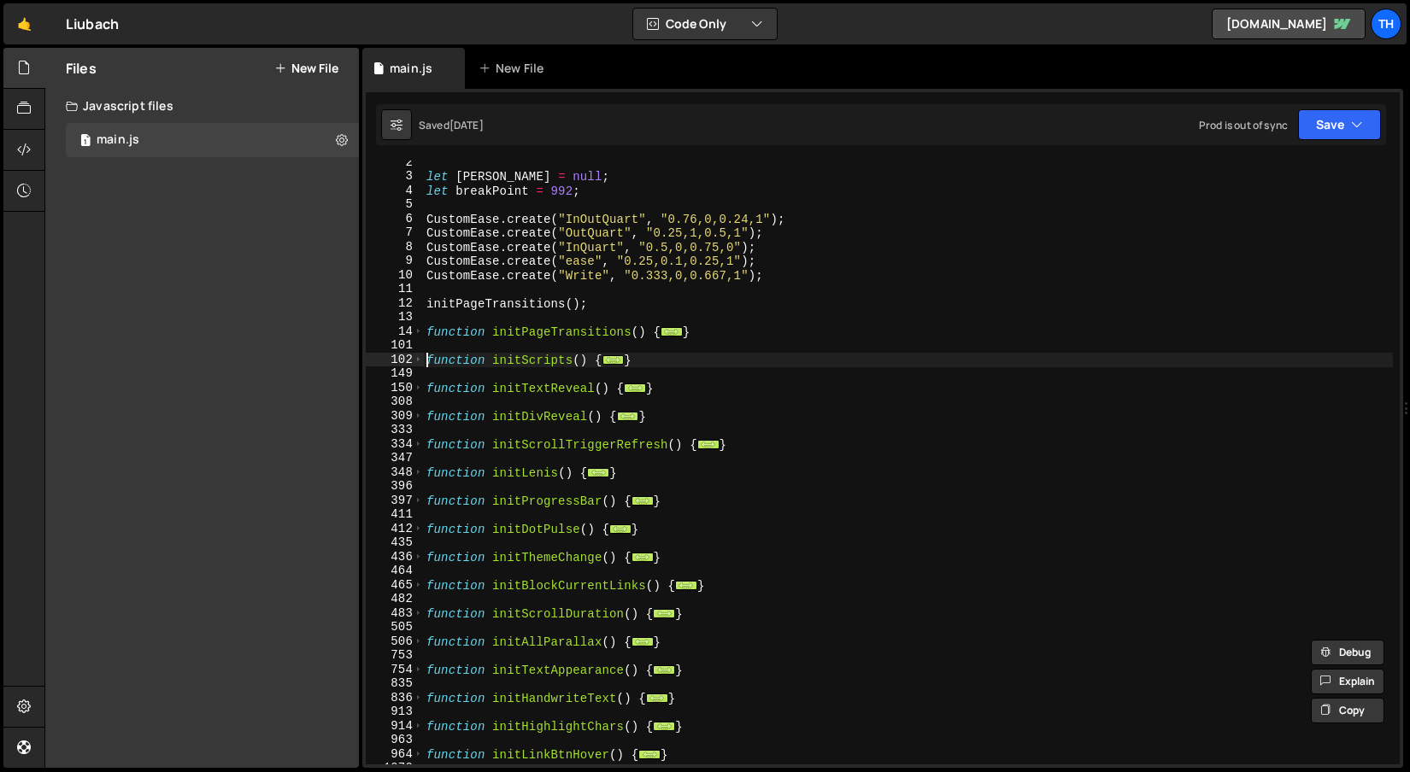 This screenshot has width=1410, height=772. Describe the element at coordinates (395, 332) in the screenshot. I see `div: 14` at that location.